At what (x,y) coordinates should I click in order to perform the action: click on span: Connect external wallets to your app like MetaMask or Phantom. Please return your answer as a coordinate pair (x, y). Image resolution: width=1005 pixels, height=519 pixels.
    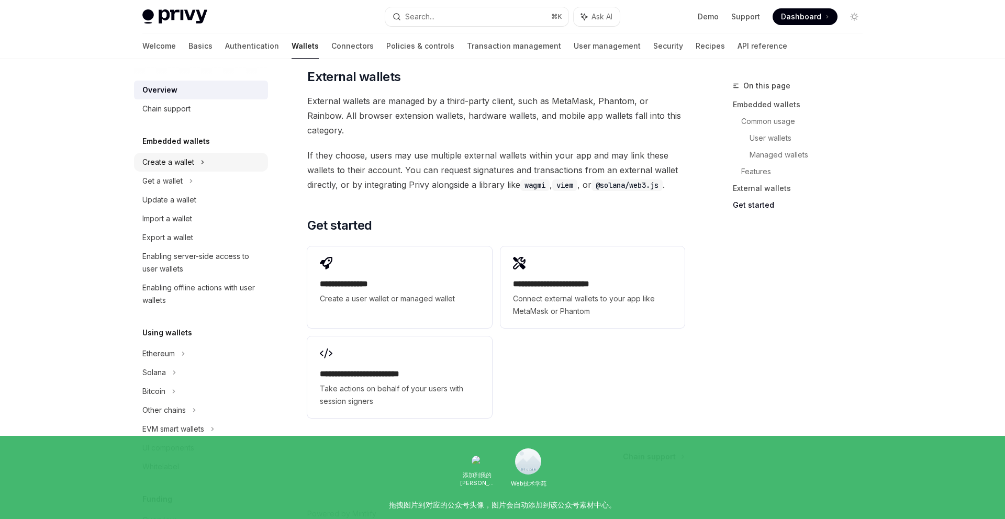
    Looking at the image, I should click on (592, 305).